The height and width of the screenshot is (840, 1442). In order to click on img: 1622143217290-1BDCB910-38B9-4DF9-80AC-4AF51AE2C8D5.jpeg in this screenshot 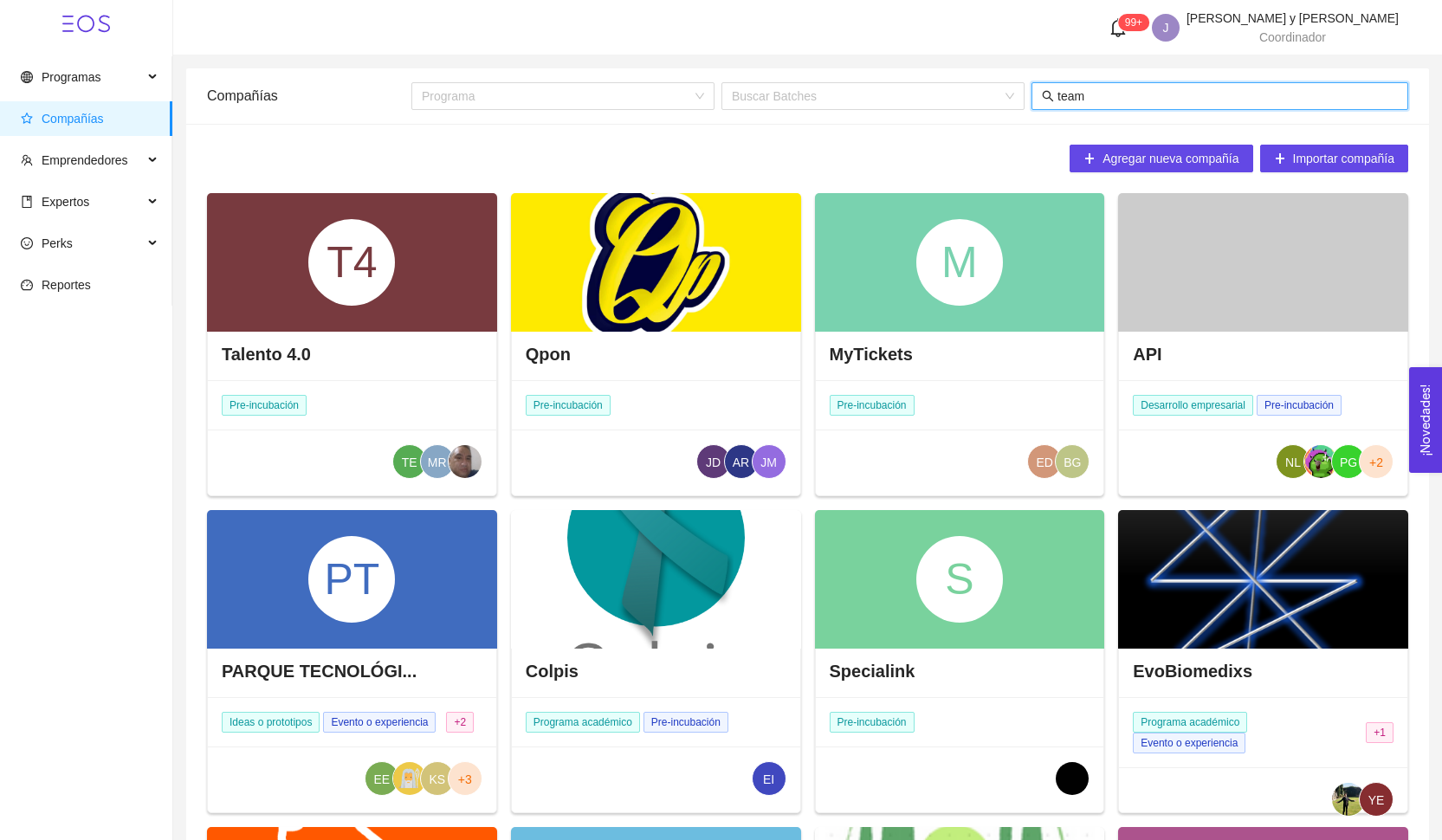, I will do `click(1072, 779)`.